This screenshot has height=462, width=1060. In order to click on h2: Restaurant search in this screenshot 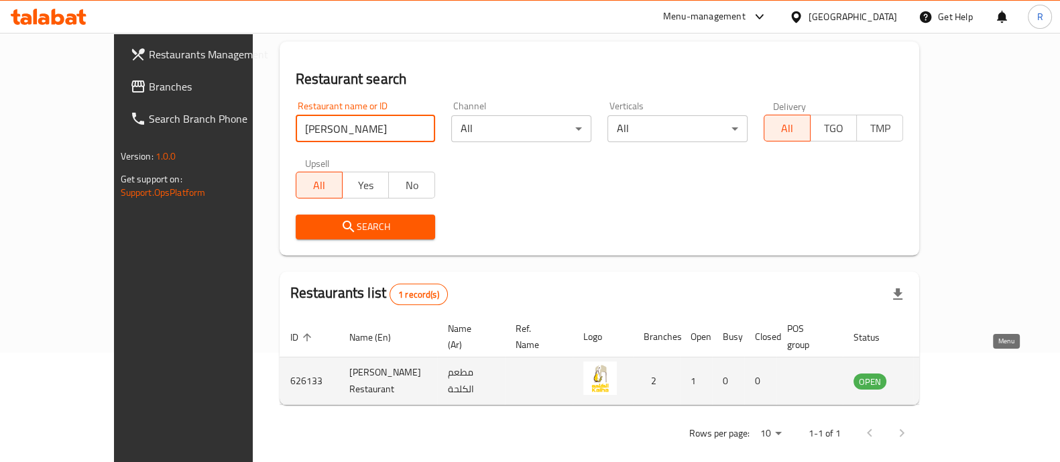, I will do `click(599, 79)`.